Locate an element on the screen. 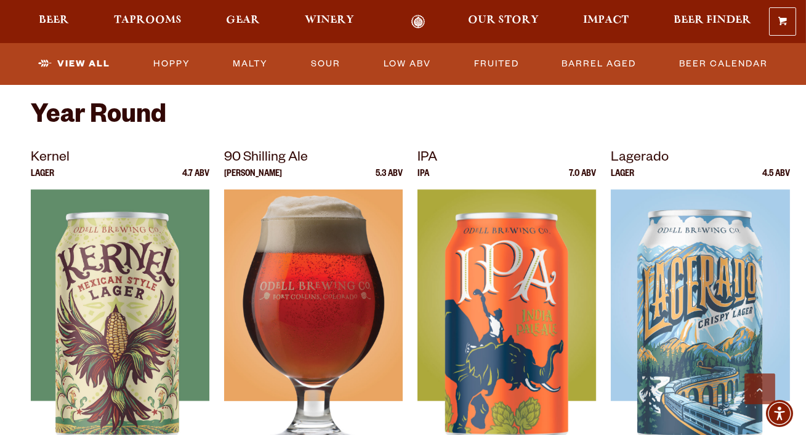 This screenshot has height=435, width=806. span: Beer is located at coordinates (54, 20).